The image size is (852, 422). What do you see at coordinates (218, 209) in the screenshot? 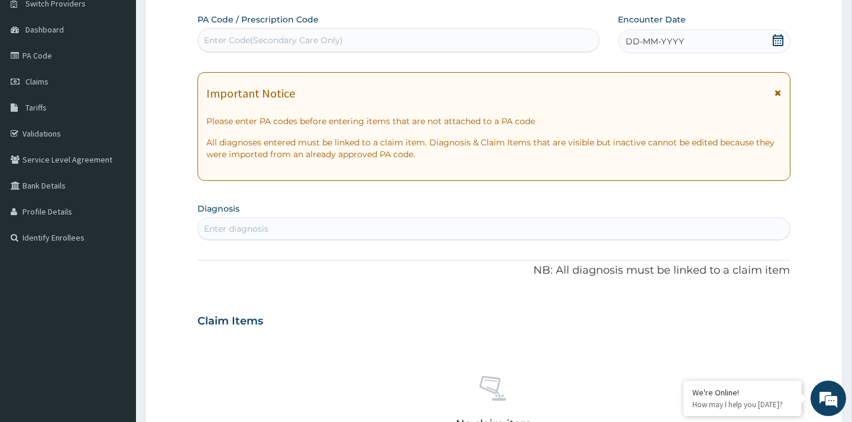
I see `label: Diagnosis` at bounding box center [218, 209].